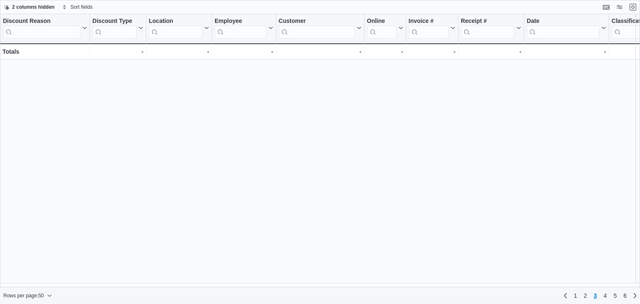 This screenshot has height=304, width=640. I want to click on a: Page 4 of 6, so click(605, 296).